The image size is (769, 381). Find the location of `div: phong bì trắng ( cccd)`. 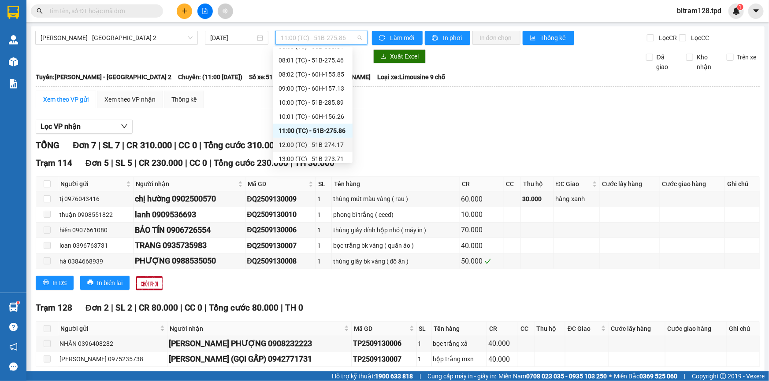

div: phong bì trắng ( cccd) is located at coordinates (395, 215).